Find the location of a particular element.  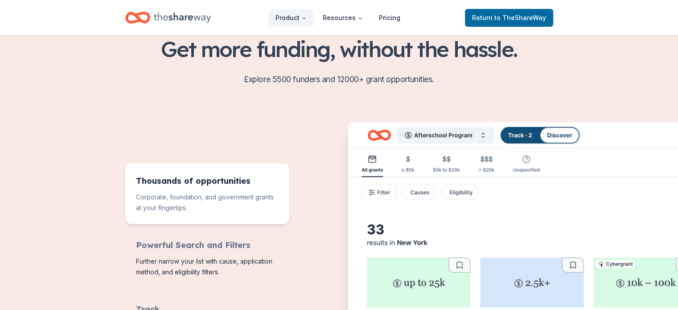

button: Resources is located at coordinates (343, 18).